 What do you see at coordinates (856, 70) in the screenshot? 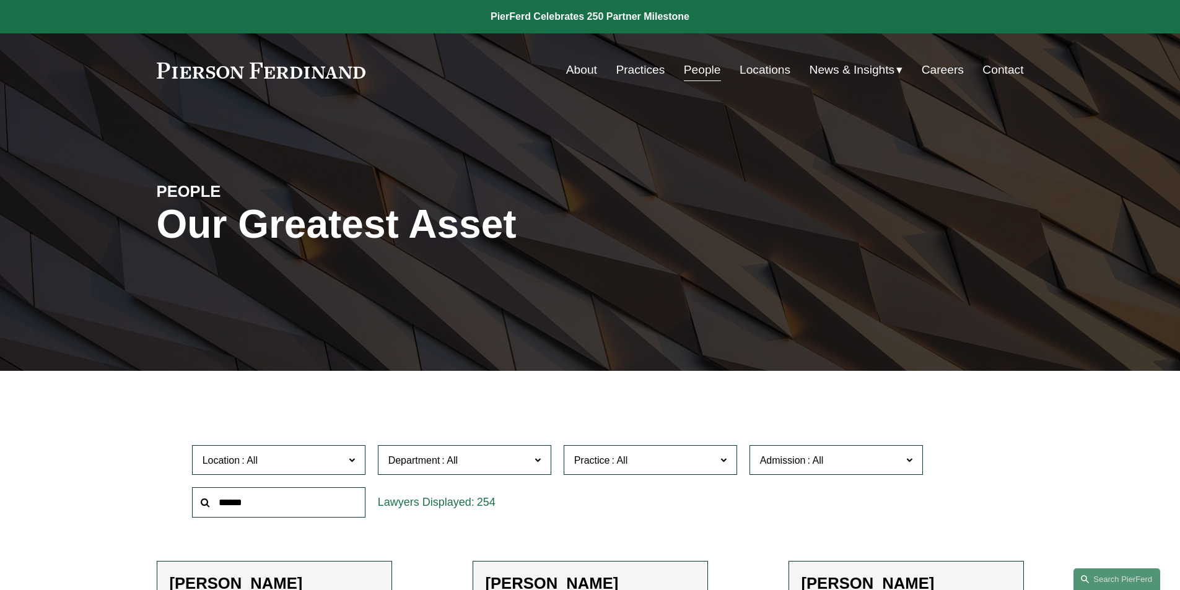
I see `a: folder dropdown` at bounding box center [856, 70].